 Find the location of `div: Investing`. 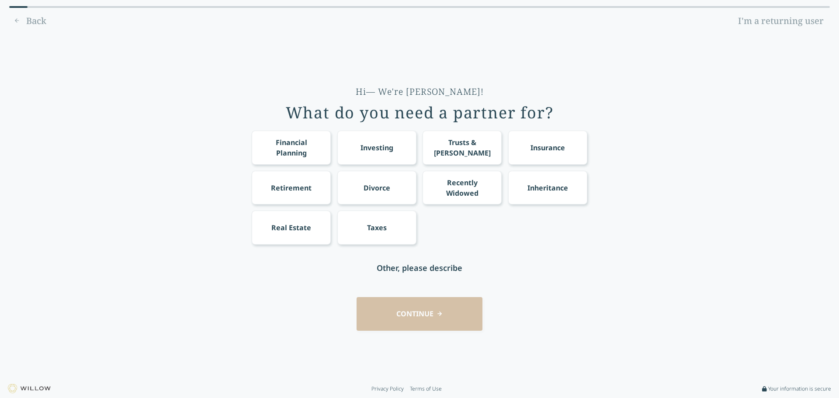

div: Investing is located at coordinates (377, 148).